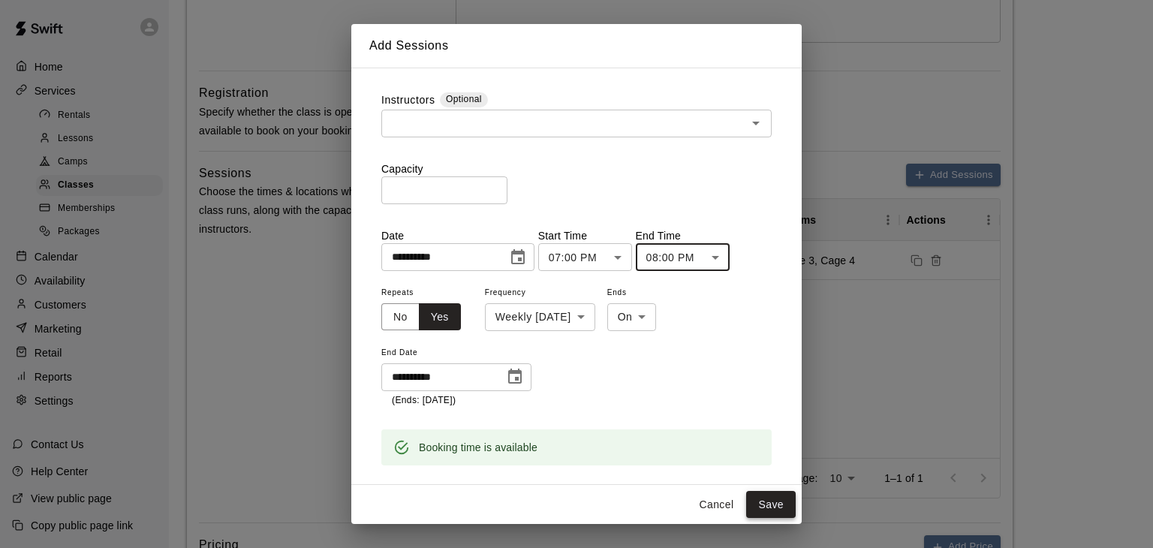 This screenshot has width=1153, height=548. Describe the element at coordinates (682, 236) in the screenshot. I see `p: End Time` at that location.